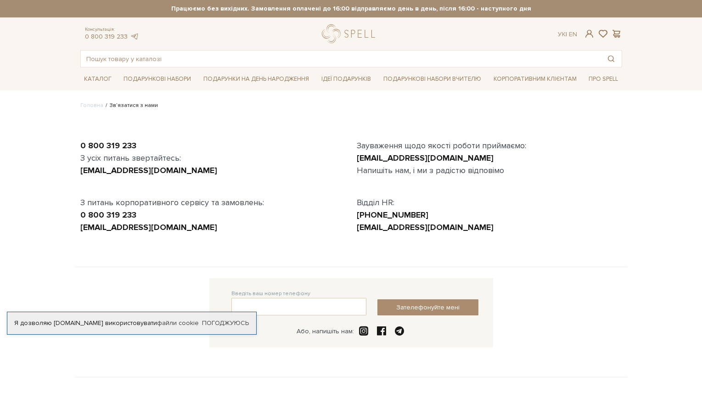  I want to click on label: Введіть ваш номер телефону, so click(271, 294).